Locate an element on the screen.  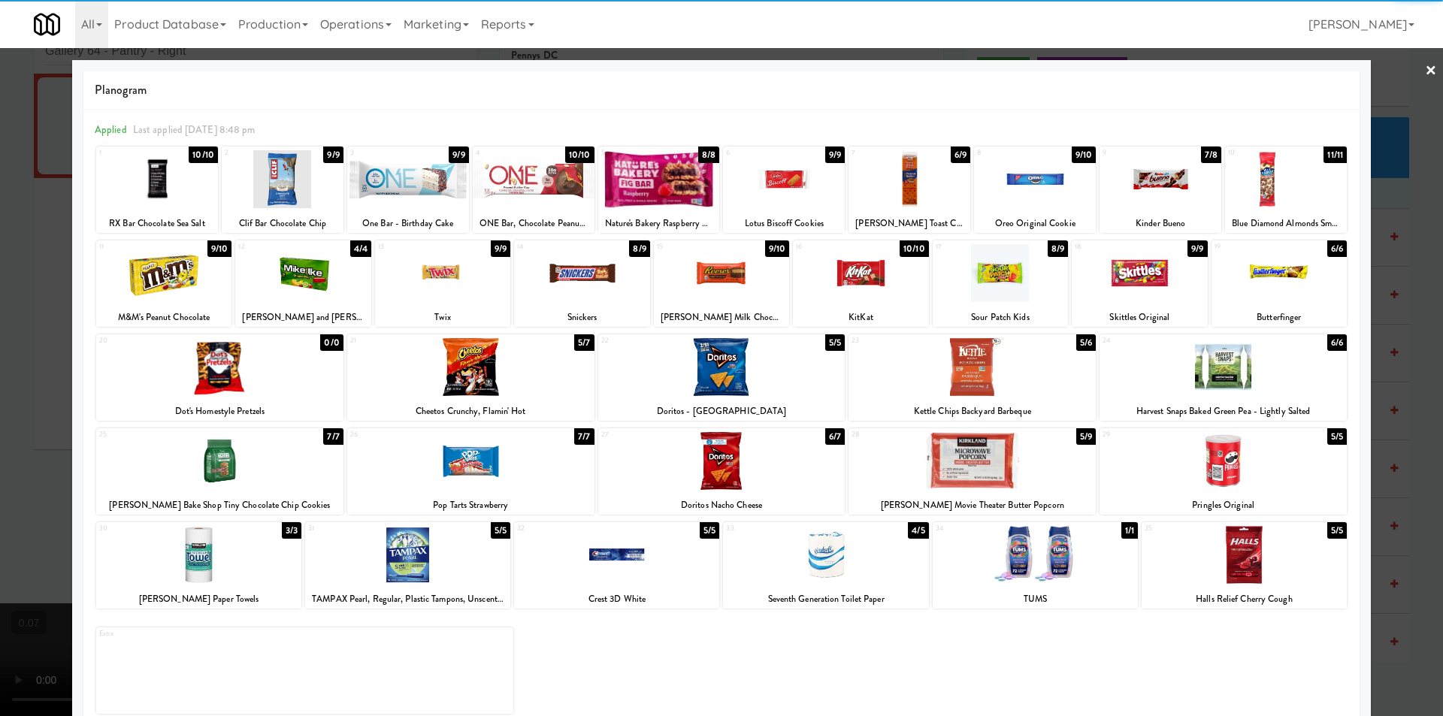
span: Planogram is located at coordinates (722, 90).